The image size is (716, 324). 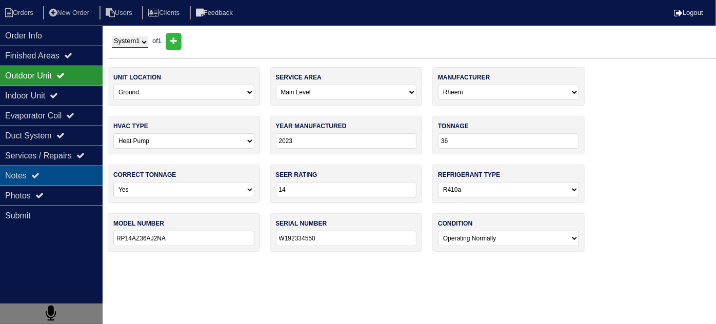 I want to click on li: Users, so click(x=120, y=13).